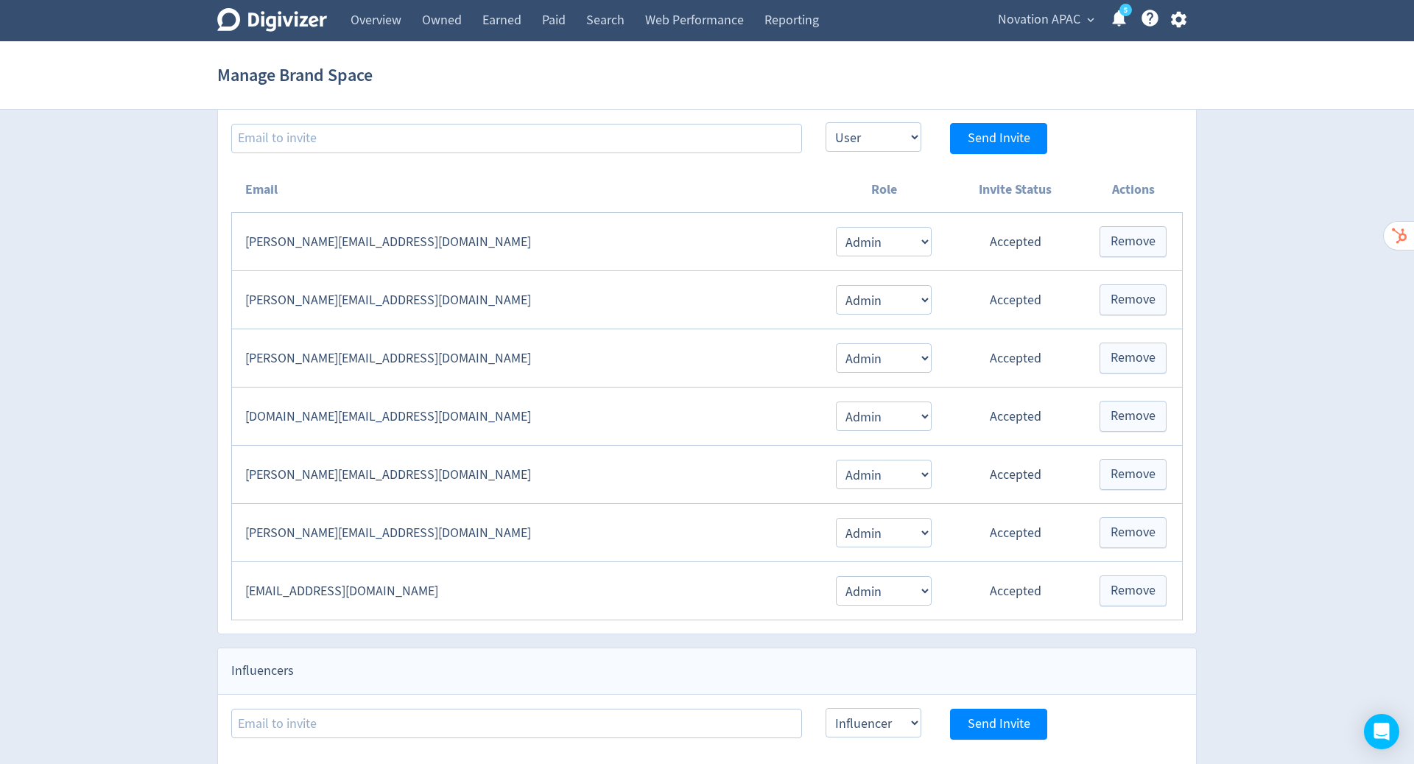 The width and height of the screenshot is (1414, 764). What do you see at coordinates (1126, 10) in the screenshot?
I see `text: 5` at bounding box center [1126, 10].